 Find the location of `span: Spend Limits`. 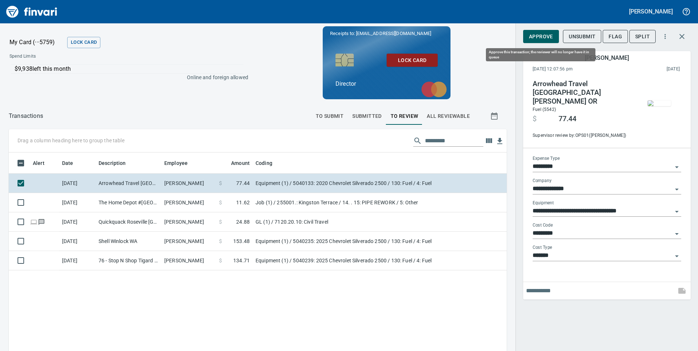

span: Spend Limits is located at coordinates (75, 57).